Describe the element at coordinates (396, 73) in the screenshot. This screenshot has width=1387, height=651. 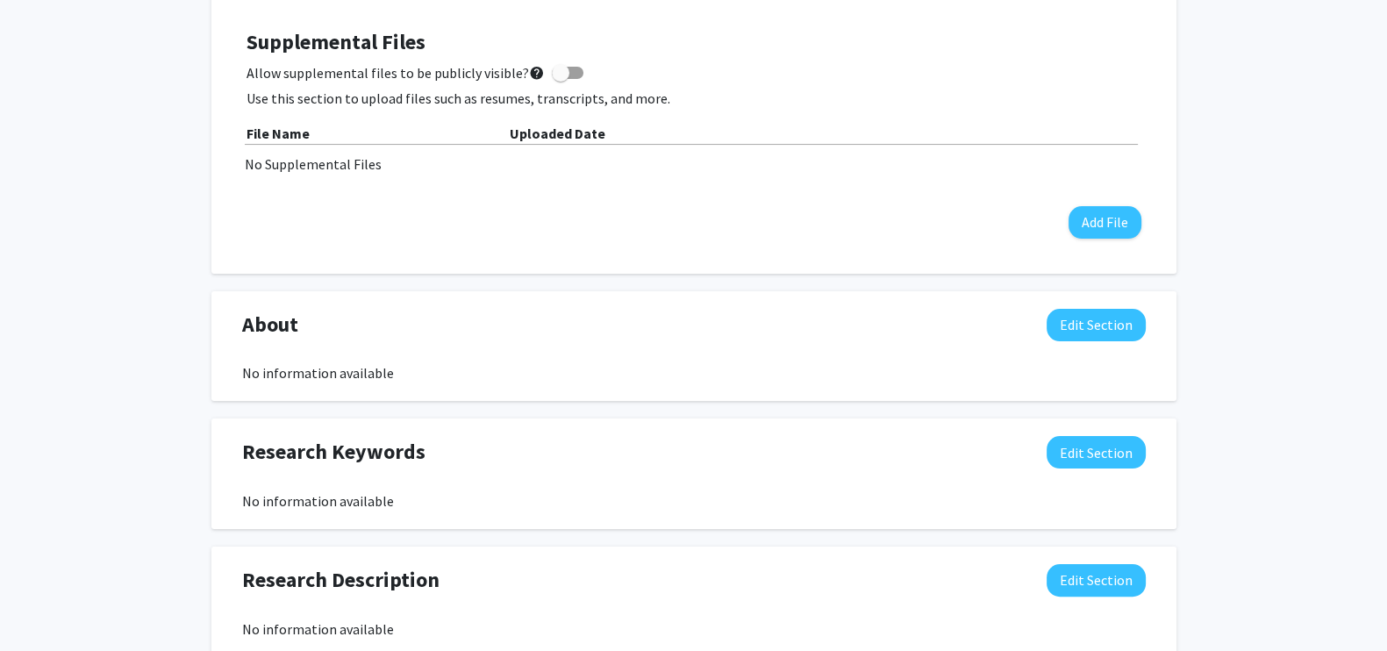
I see `span: Allow supplemental files to be publicly visible?` at that location.